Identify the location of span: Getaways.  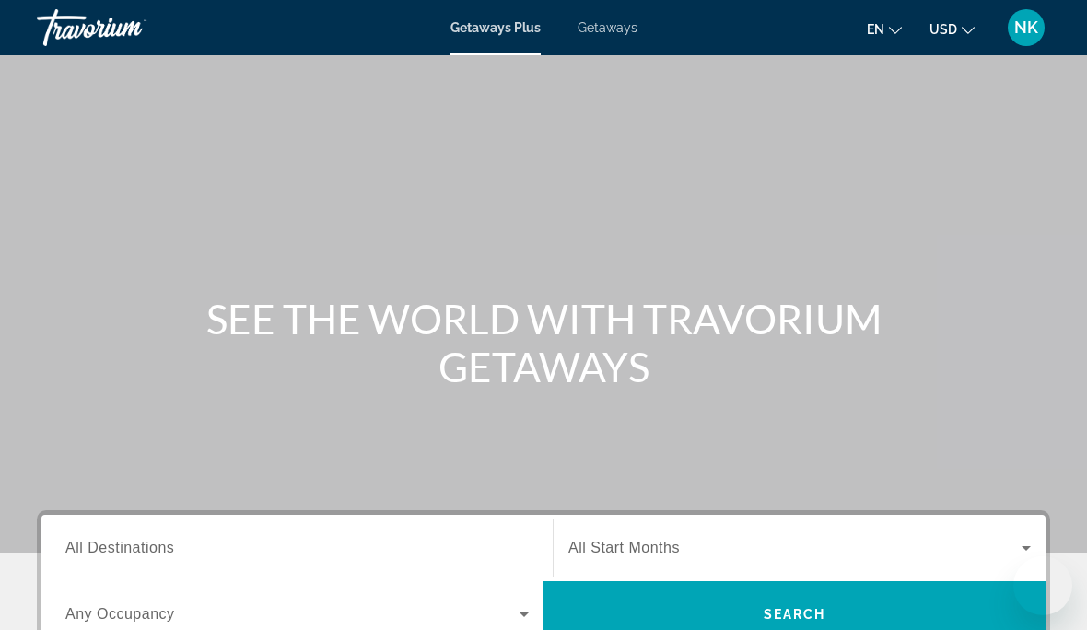
(607, 28).